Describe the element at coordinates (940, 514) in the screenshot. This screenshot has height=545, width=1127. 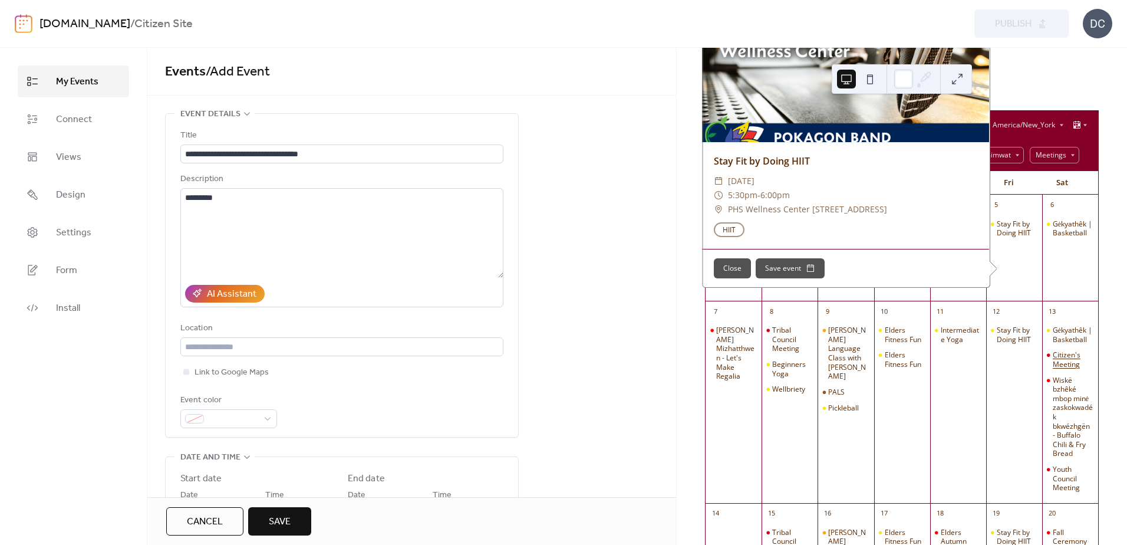
I see `div: 18` at that location.